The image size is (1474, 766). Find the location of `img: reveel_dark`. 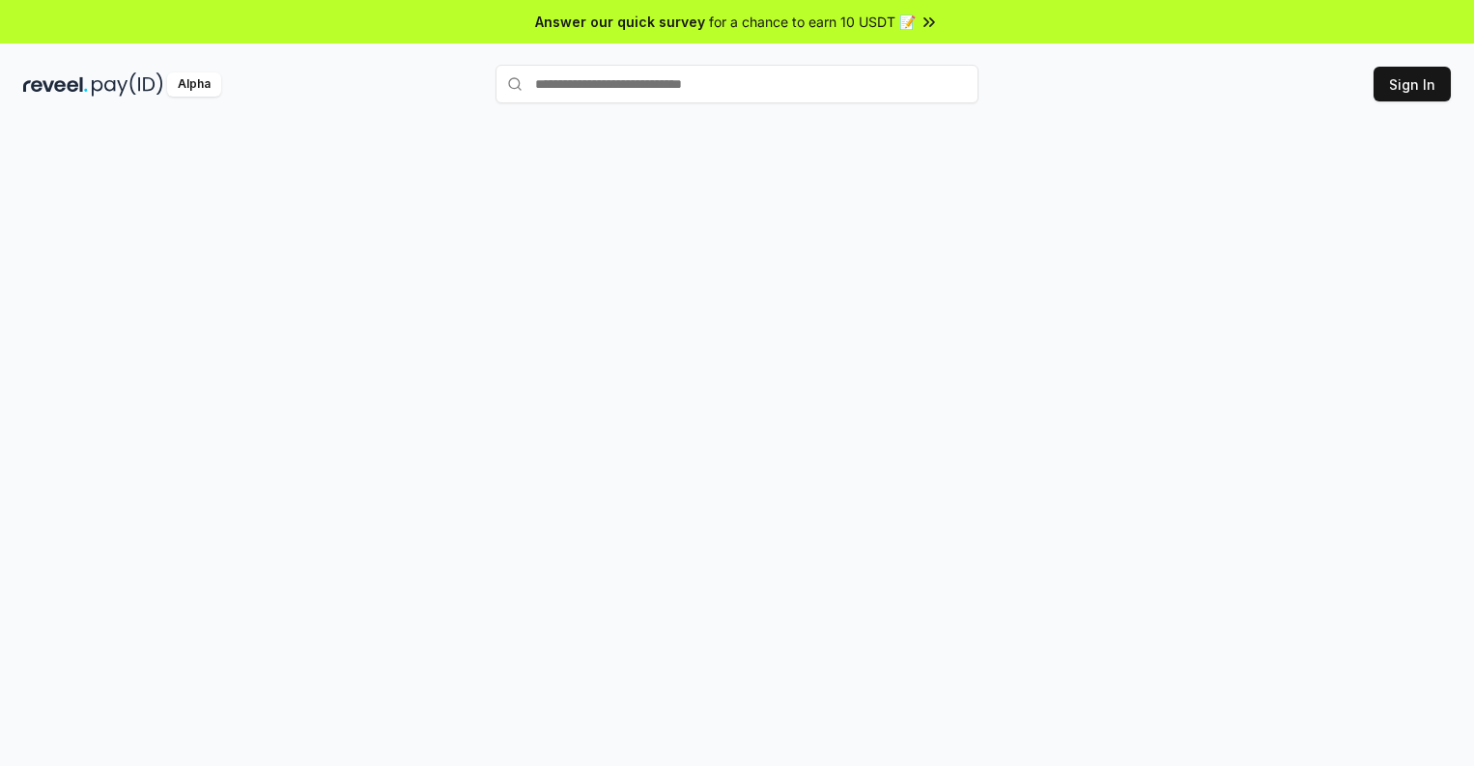

img: reveel_dark is located at coordinates (55, 84).